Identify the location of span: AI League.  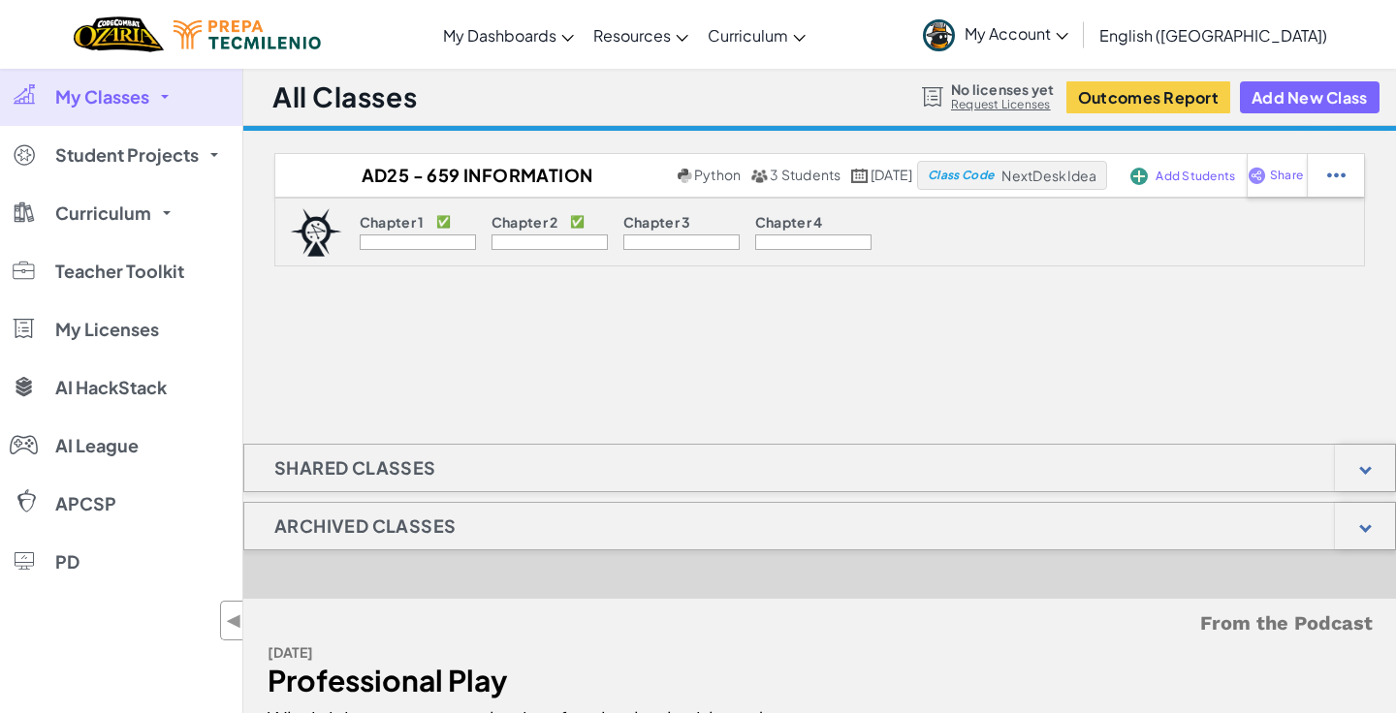
(97, 446).